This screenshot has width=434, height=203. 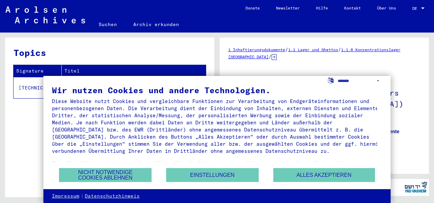 I want to click on div: Wir nutzen Cookies und andere Technologien., so click(x=217, y=90).